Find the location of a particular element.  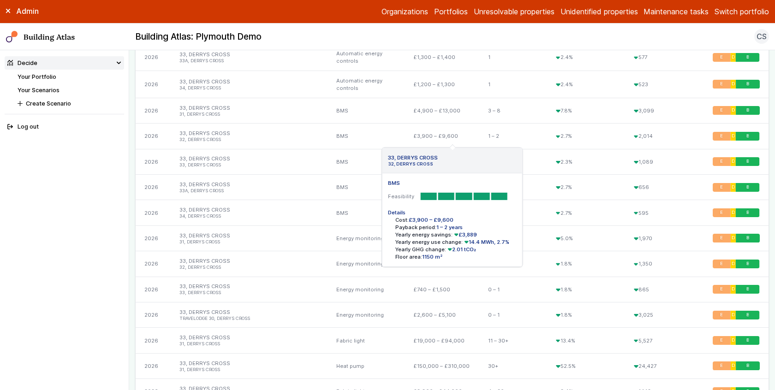

div: 656 is located at coordinates (664, 187).